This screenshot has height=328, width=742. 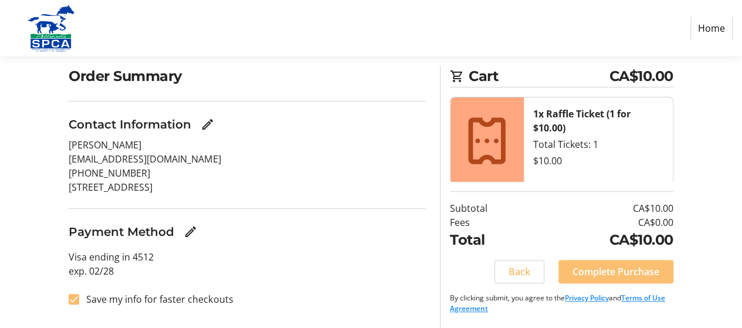 What do you see at coordinates (582, 121) in the screenshot?
I see `strong: 1x Raffle Ticket (1 for $10.00)` at bounding box center [582, 121].